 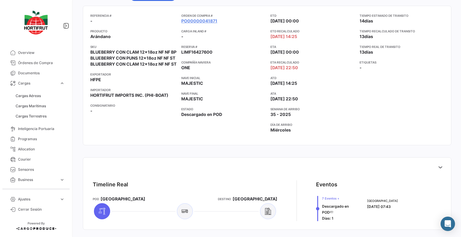 What do you see at coordinates (223, 62) in the screenshot?
I see `app-card-info-title: Compañía naviera` at bounding box center [223, 62].